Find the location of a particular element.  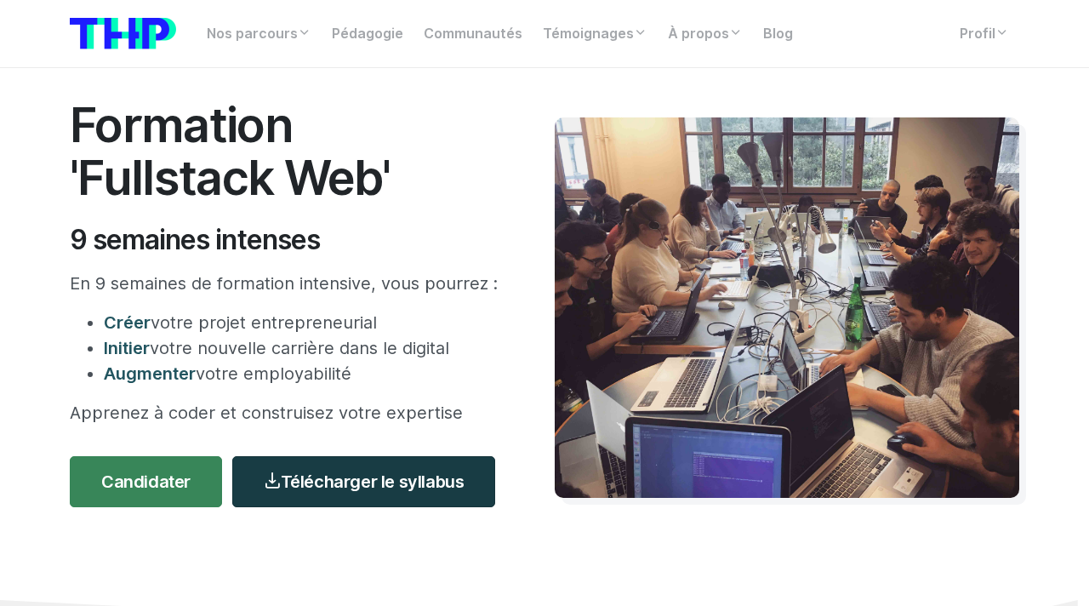

a: À propos is located at coordinates (705, 34).